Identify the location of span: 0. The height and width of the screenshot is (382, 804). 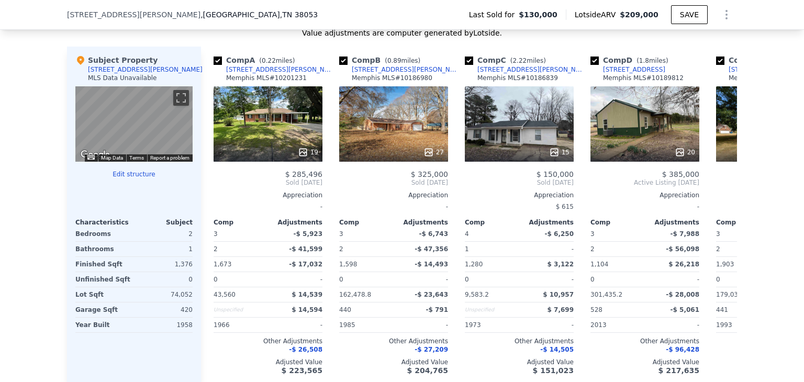
(718, 279).